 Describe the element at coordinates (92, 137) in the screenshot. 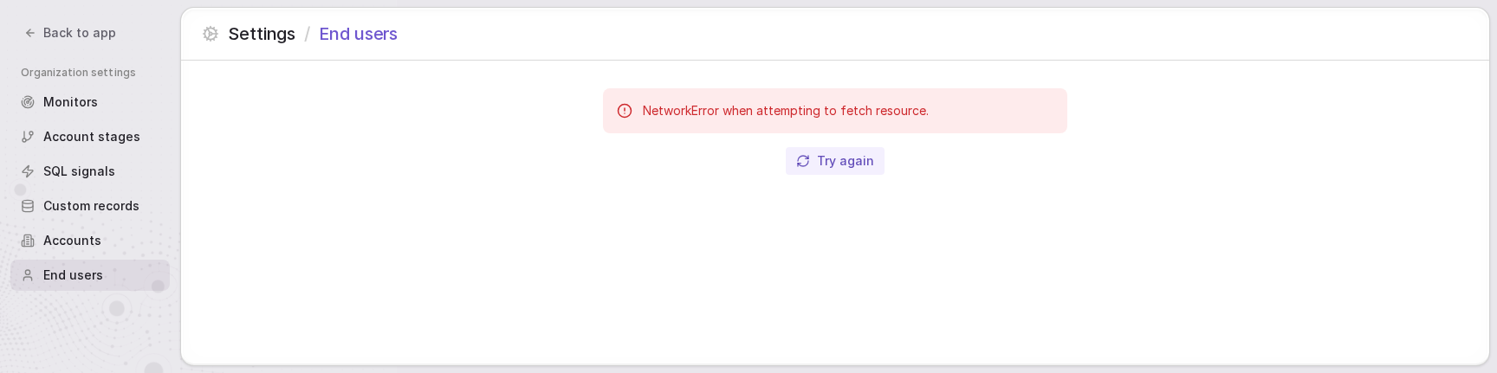

I see `span: Account stages` at that location.